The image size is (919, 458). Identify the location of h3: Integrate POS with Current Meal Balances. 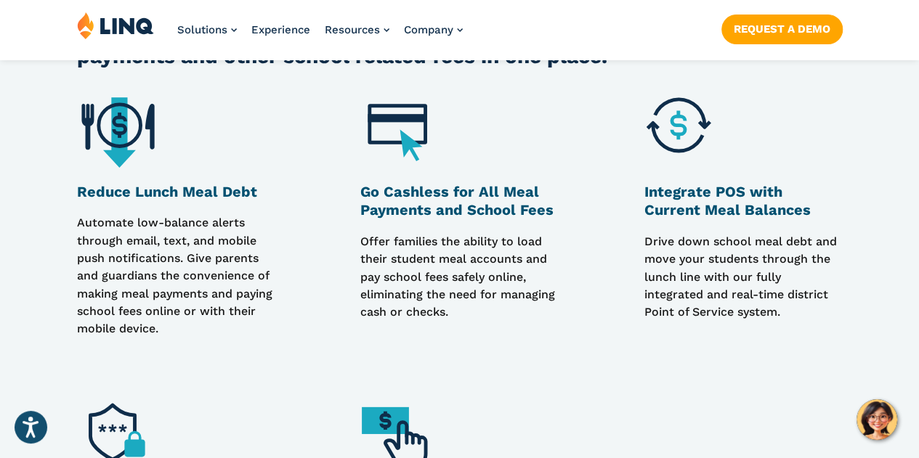
(743, 201).